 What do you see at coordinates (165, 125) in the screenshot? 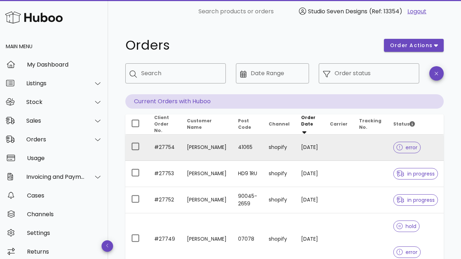
I see `th: Client Order No.` at bounding box center [165, 125].